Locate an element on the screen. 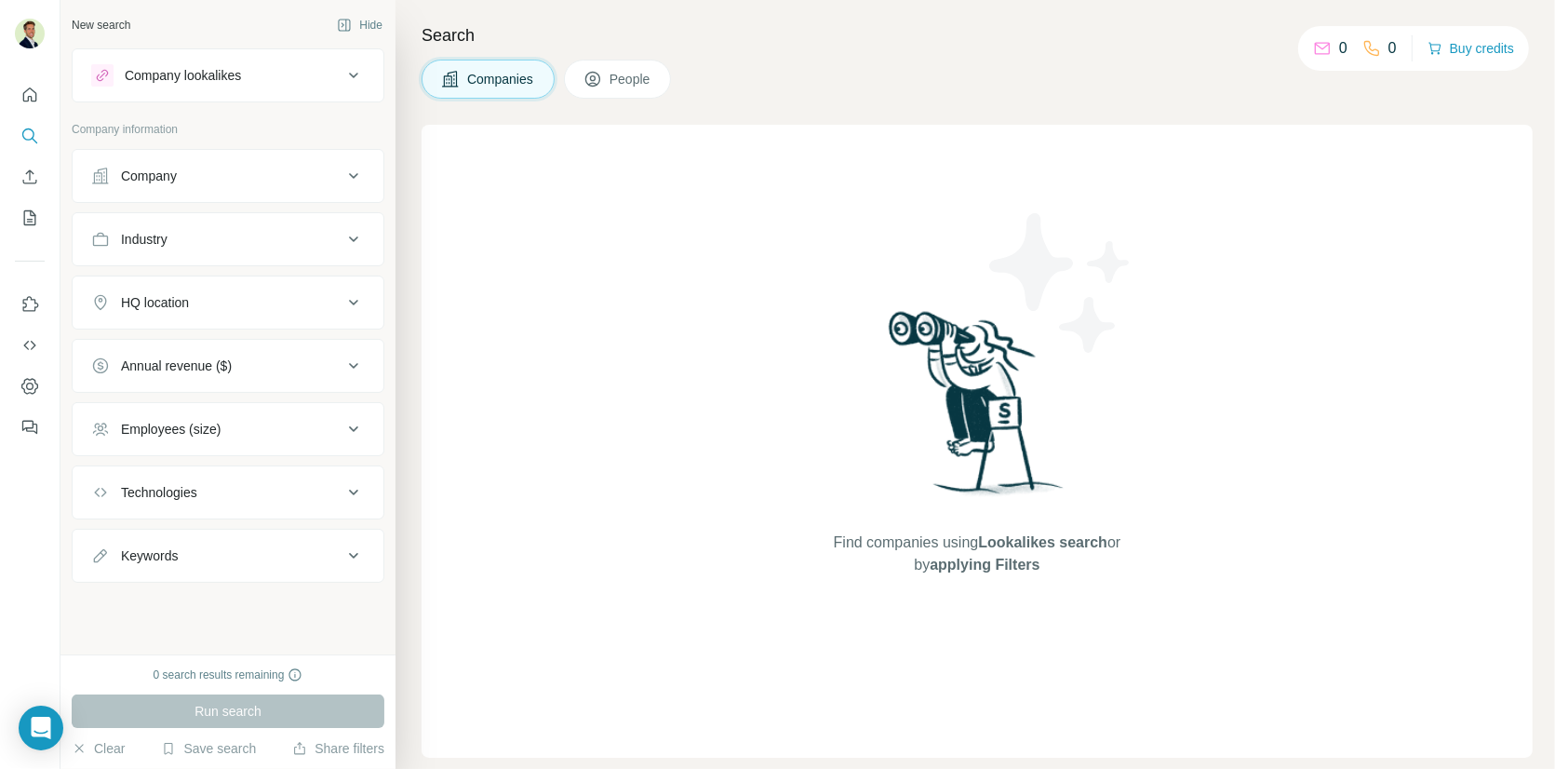 The width and height of the screenshot is (1555, 769). span: People is located at coordinates (631, 79).